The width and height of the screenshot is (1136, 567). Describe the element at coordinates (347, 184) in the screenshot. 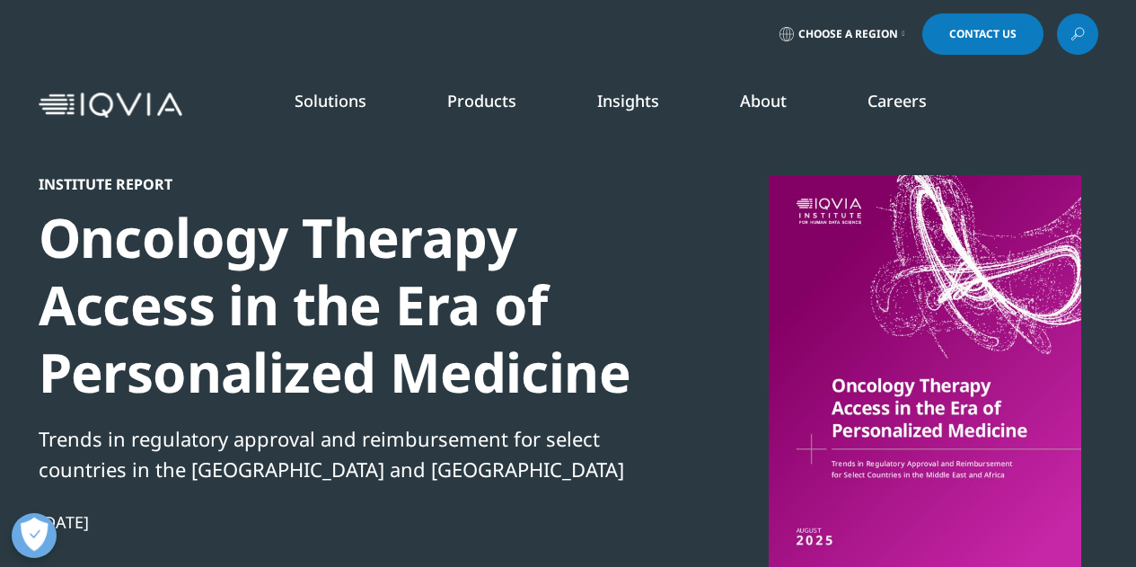

I see `div: Institute Report` at that location.